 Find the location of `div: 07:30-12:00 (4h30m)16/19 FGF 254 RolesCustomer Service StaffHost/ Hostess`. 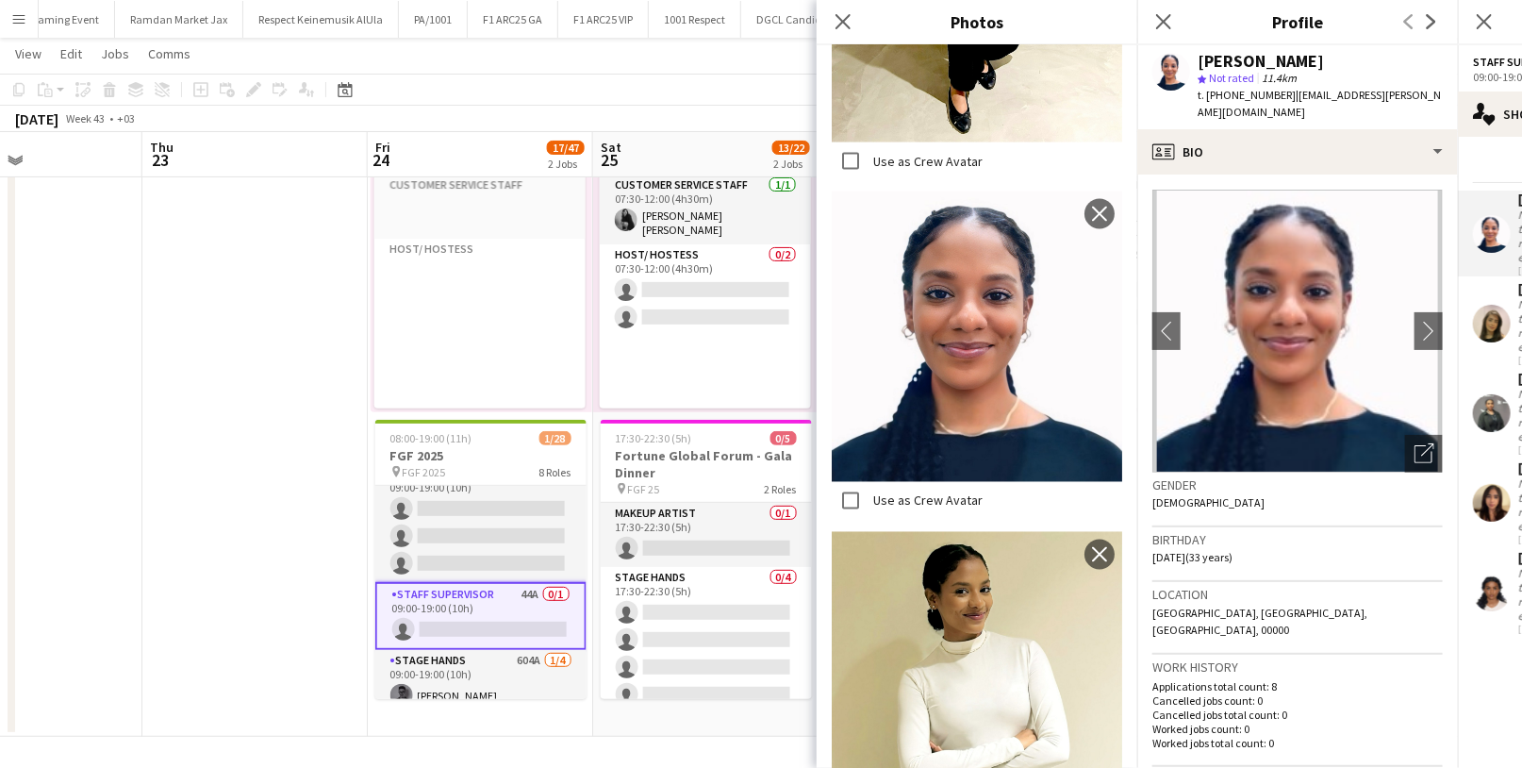

div: 07:30-12:00 (4h30m)16/19 FGF 254 RolesCustomer Service StaffHost/ Hostess is located at coordinates (480, 269).